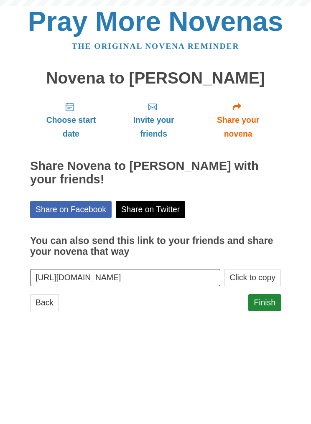 The width and height of the screenshot is (311, 424). What do you see at coordinates (153, 120) in the screenshot?
I see `a: Invite your friends` at bounding box center [153, 120].